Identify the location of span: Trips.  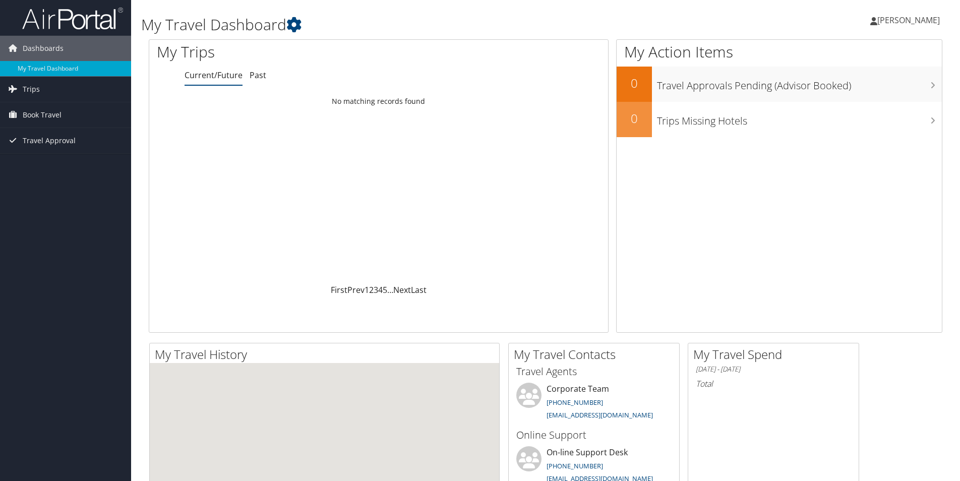
(31, 89).